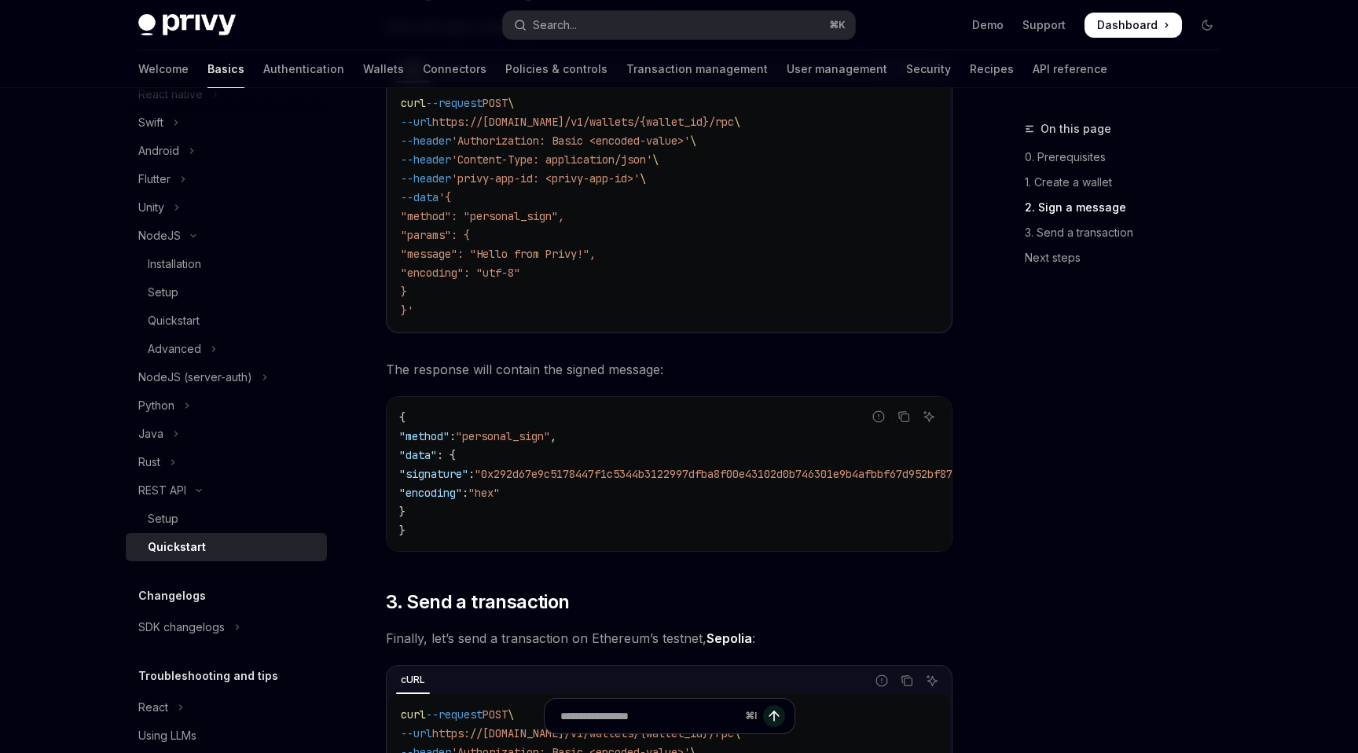 Image resolution: width=1358 pixels, height=753 pixels. Describe the element at coordinates (226, 627) in the screenshot. I see `button: Toggle SDK changelogs section` at that location.